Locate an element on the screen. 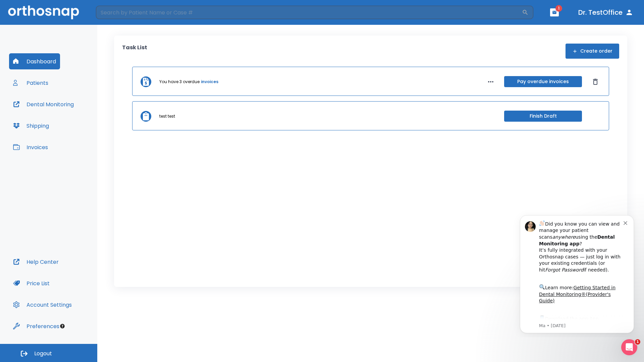  a: invoices is located at coordinates (210, 82).